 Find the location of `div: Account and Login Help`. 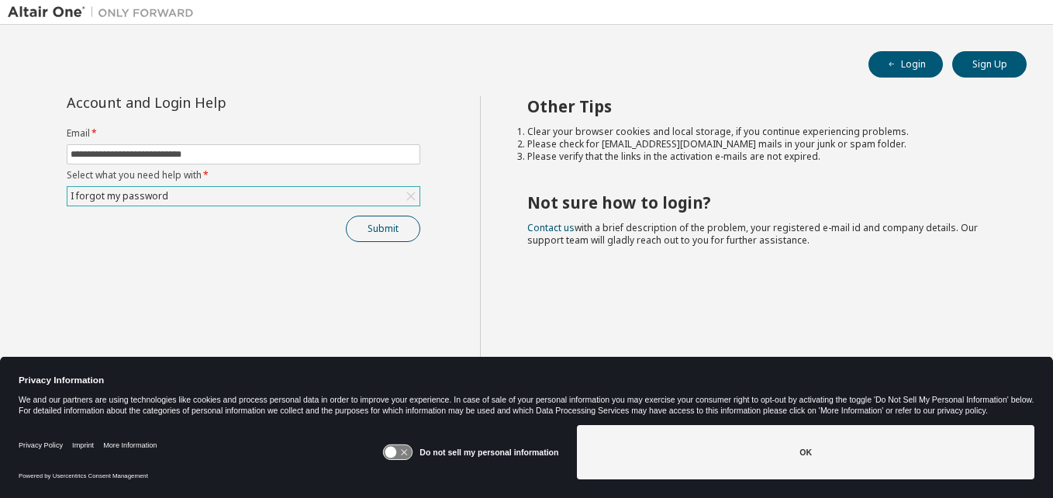

div: Account and Login Help is located at coordinates (208, 102).